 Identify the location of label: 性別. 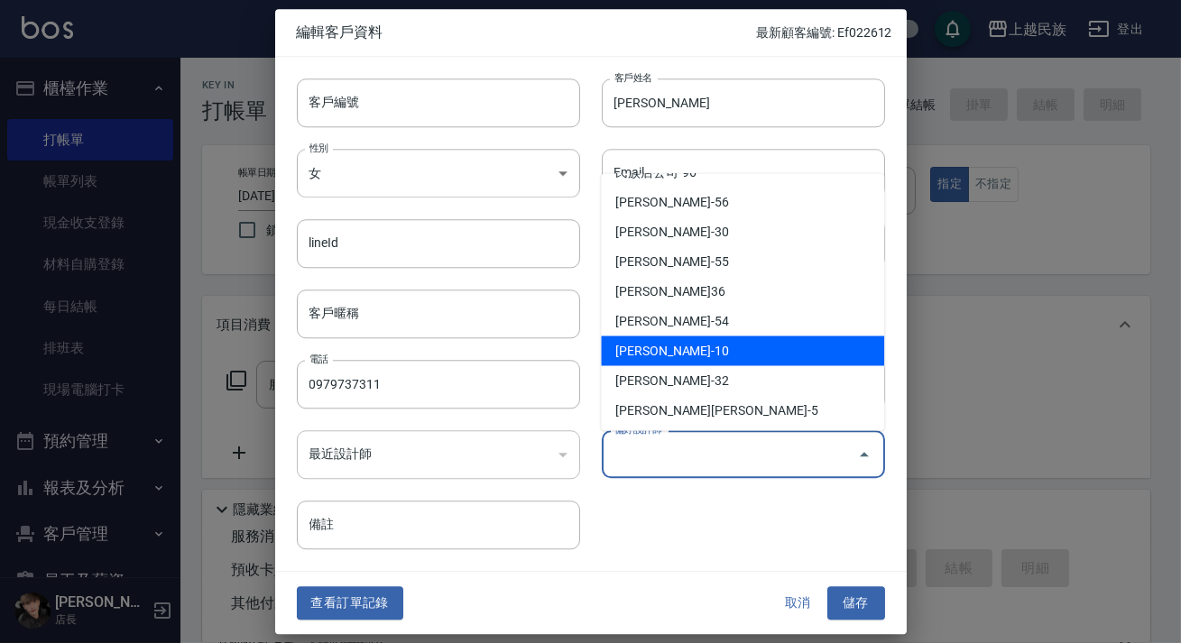
(318, 147).